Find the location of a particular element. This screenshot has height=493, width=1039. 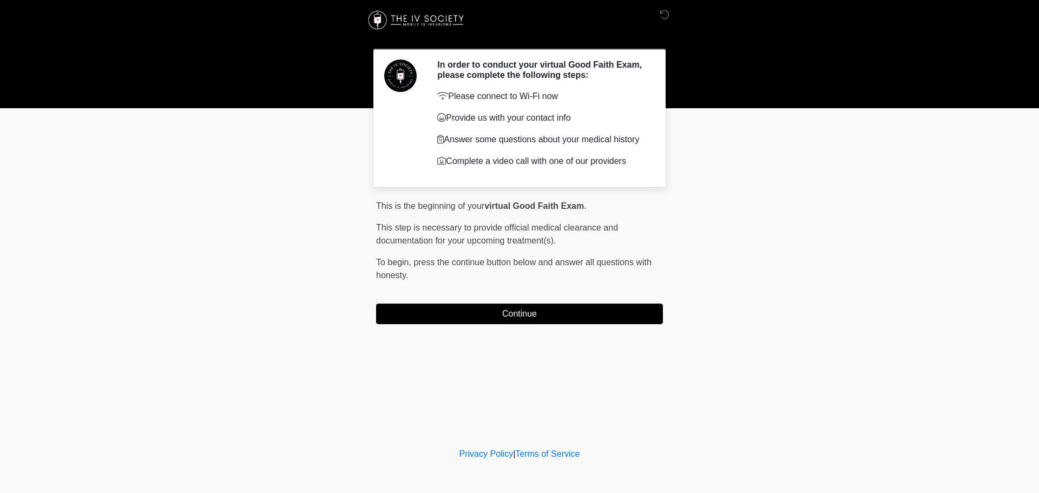

p: Answer some questions about your medical history is located at coordinates (542, 140).